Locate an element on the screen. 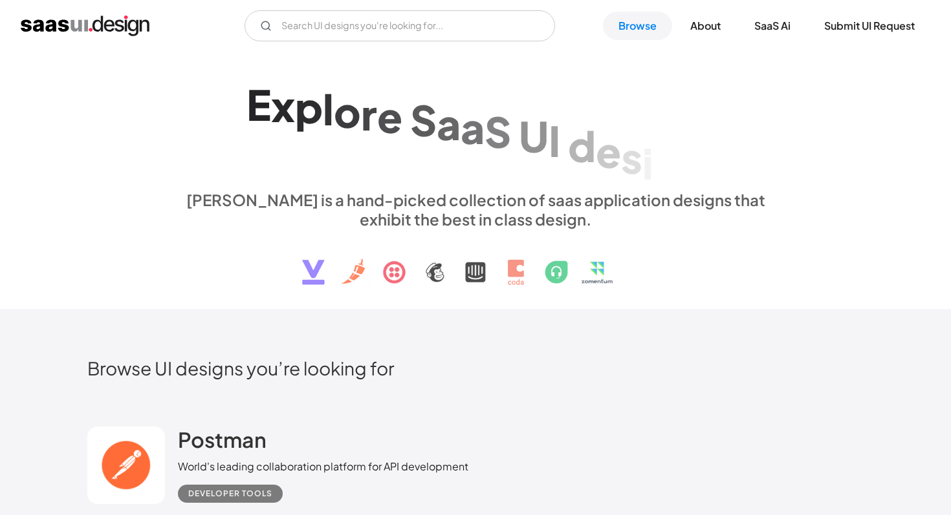 This screenshot has height=515, width=951. div: i is located at coordinates (647, 163).